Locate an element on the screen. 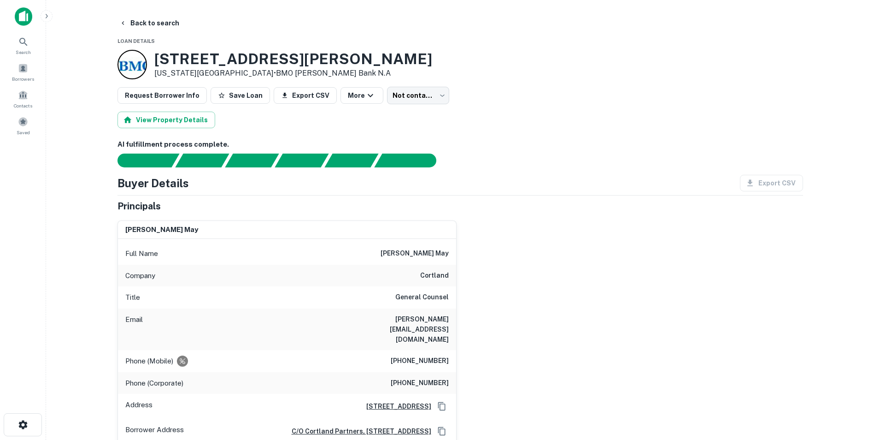  p: Full Name is located at coordinates (141, 253).